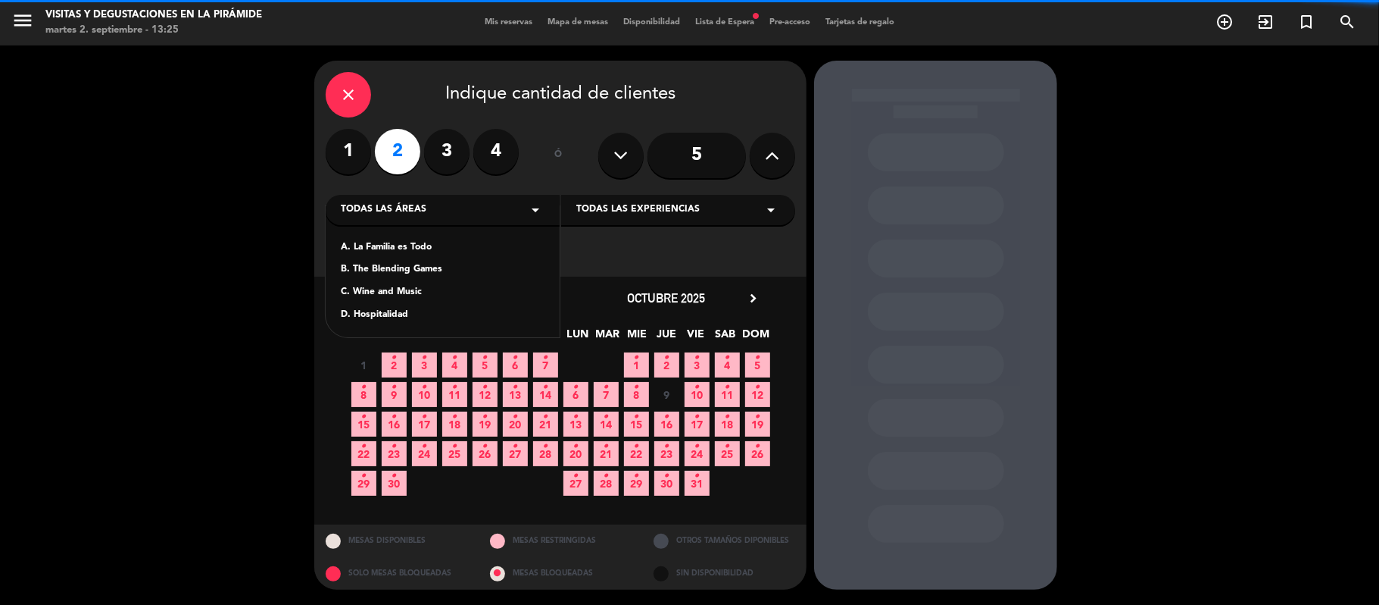 Image resolution: width=1379 pixels, height=605 pixels. Describe the element at coordinates (545, 394) in the screenshot. I see `span: 14` at that location.